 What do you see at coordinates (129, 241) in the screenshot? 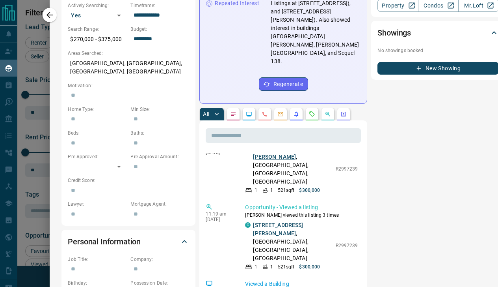
I see `div: Personal Information` at bounding box center [129, 241].